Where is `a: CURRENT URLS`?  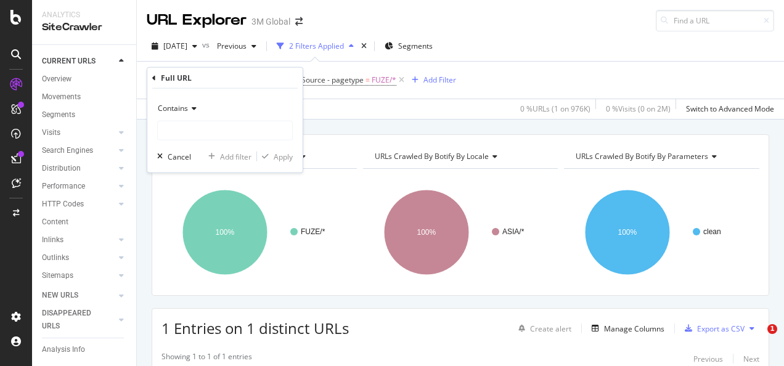 a: CURRENT URLS is located at coordinates (78, 61).